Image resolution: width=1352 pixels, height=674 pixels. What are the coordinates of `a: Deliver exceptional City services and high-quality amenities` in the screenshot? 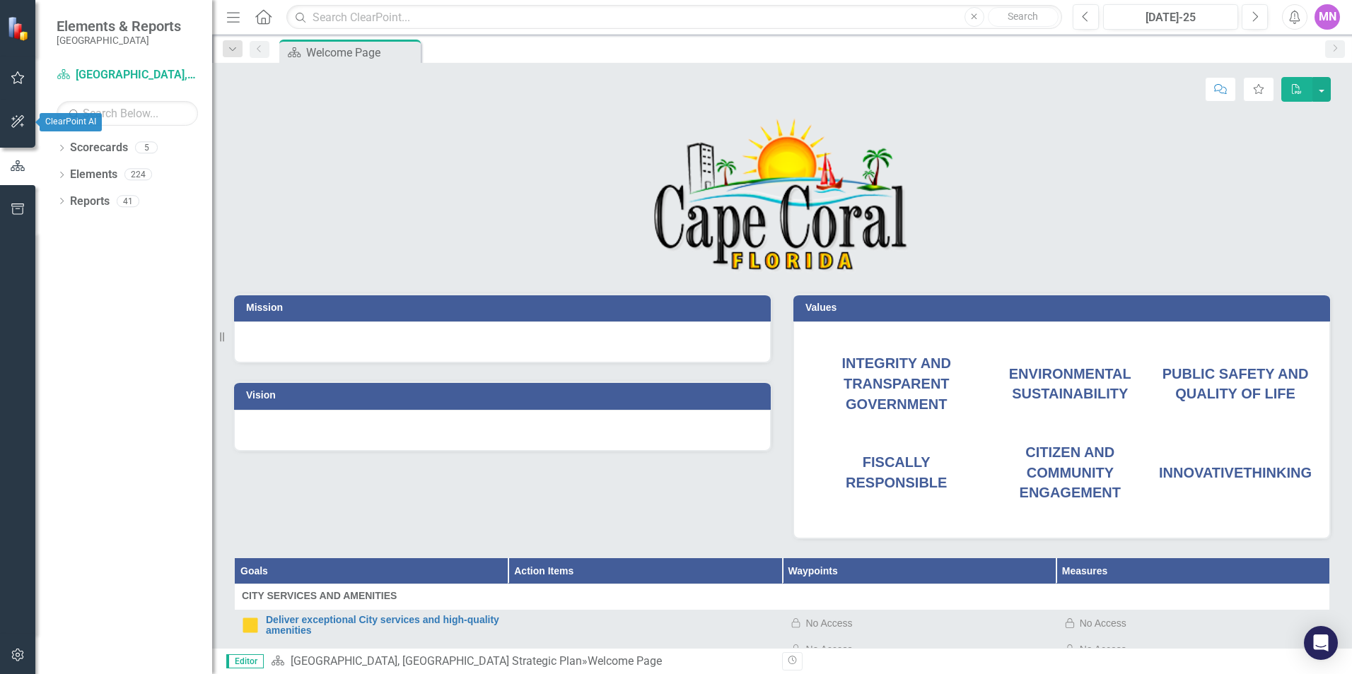 It's located at (383, 626).